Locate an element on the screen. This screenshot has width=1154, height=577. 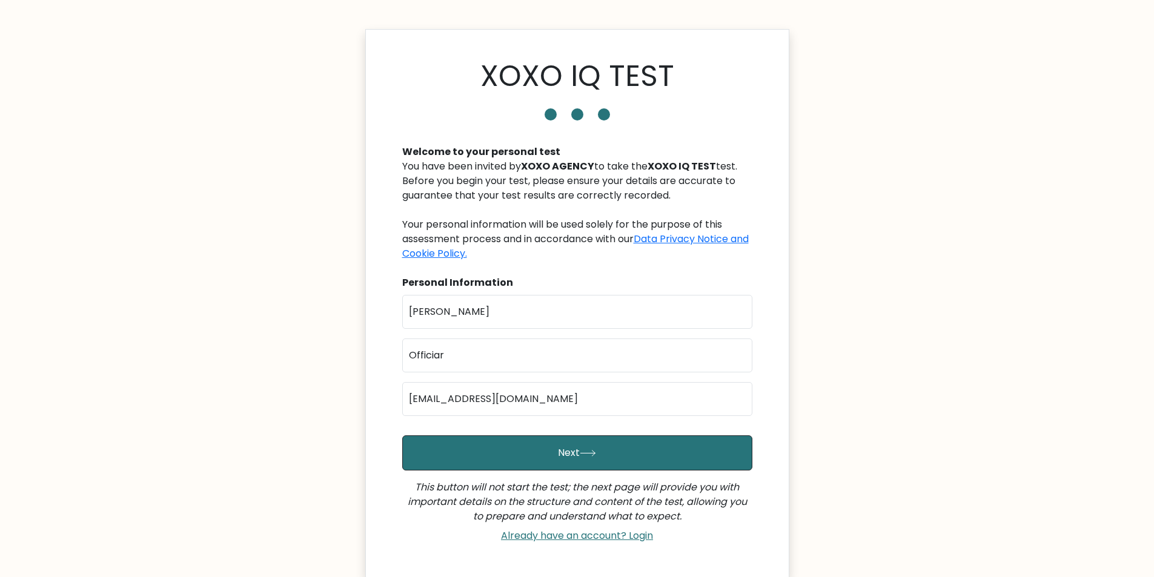
i: This button will not start the test; the next page will provide you with important details on the... is located at coordinates (577, 502).